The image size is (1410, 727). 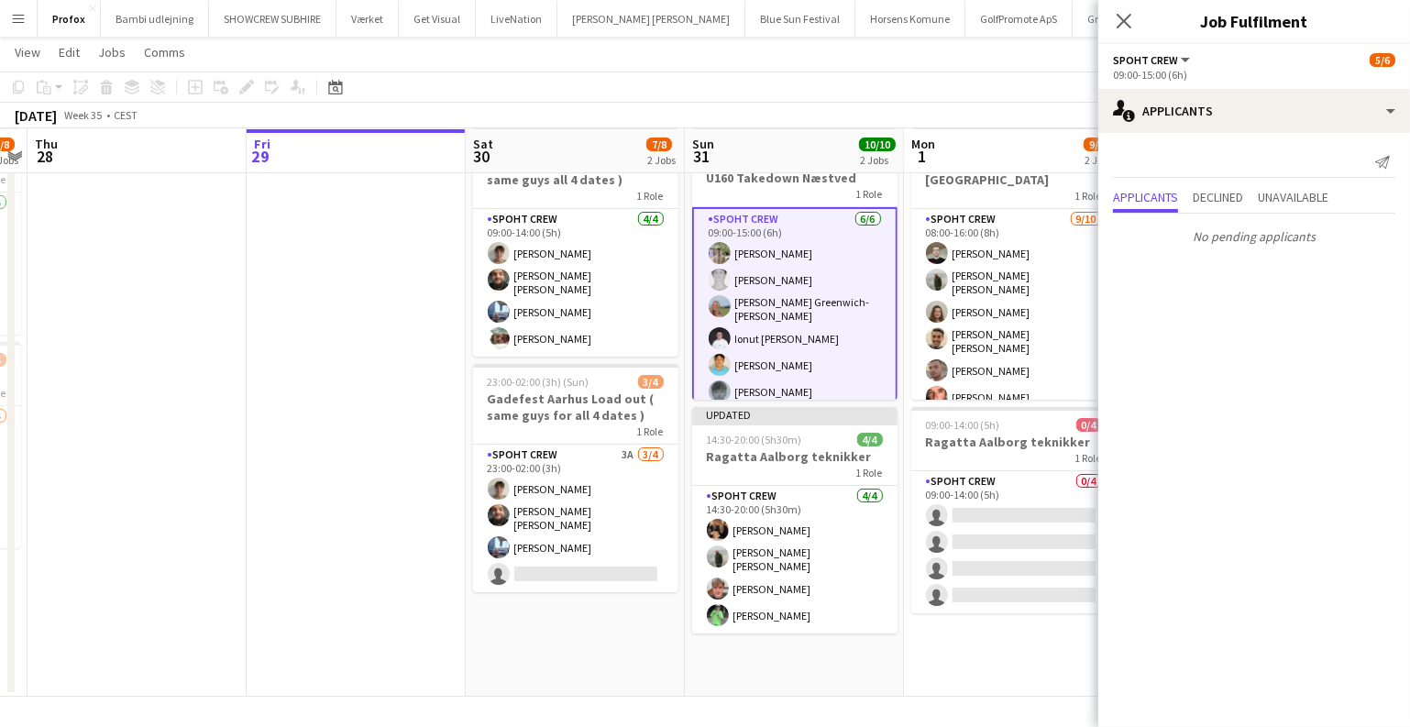 I want to click on div: 09:00-14:00 (5h)0/4Ragatta Aalborg teknikker1 RoleSpoht Crew0/409:00-14:00 (5h), so click(x=1014, y=510).